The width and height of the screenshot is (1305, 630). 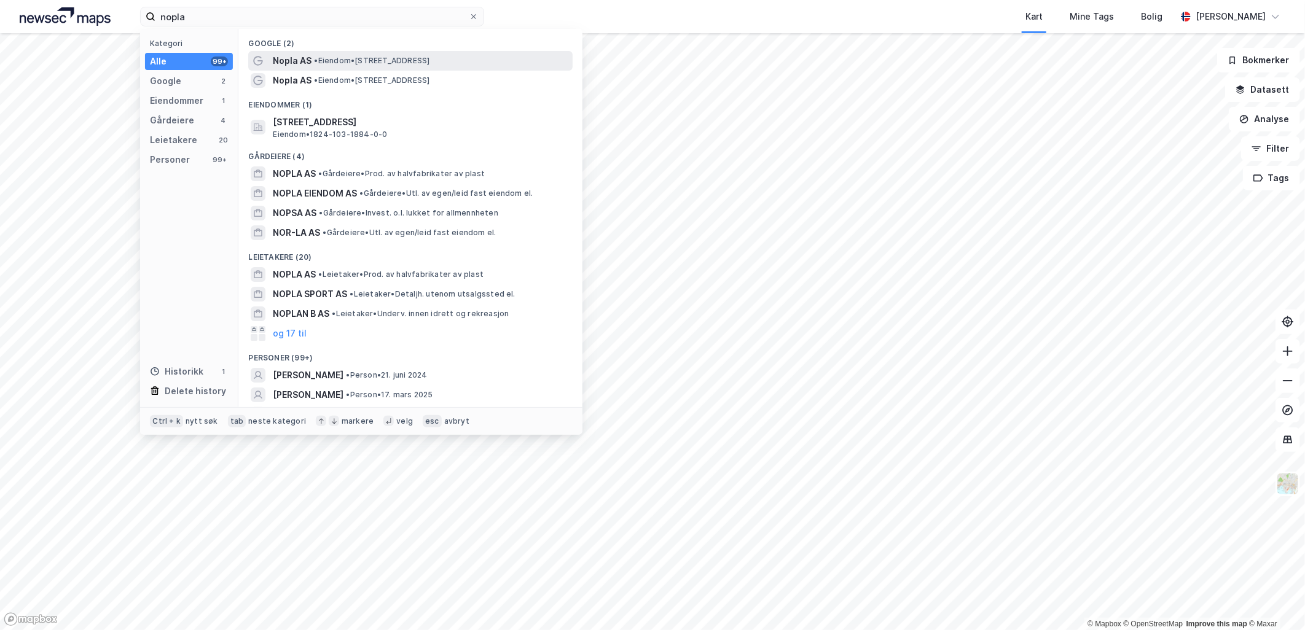 What do you see at coordinates (1287, 484) in the screenshot?
I see `img: Z` at bounding box center [1287, 484].